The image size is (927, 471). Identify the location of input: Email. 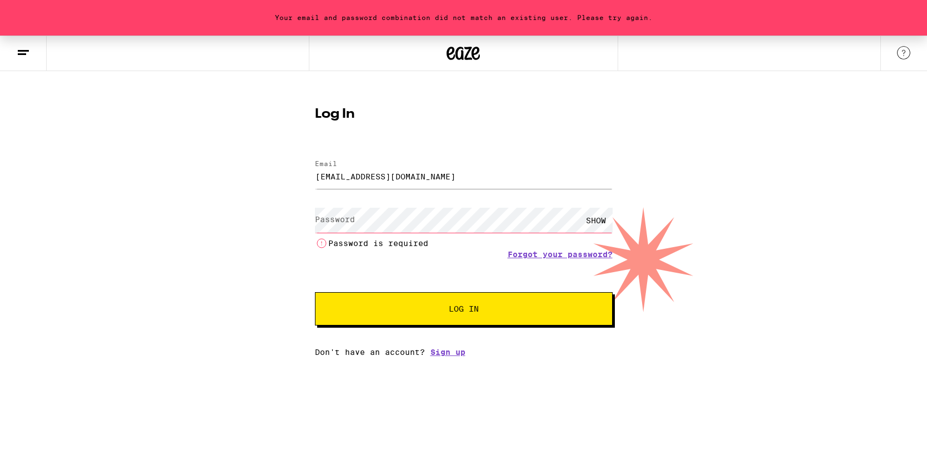
(464, 176).